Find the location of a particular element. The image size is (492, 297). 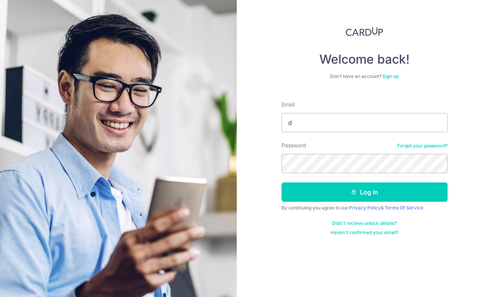

a: Terms Of Service is located at coordinates (404, 208).